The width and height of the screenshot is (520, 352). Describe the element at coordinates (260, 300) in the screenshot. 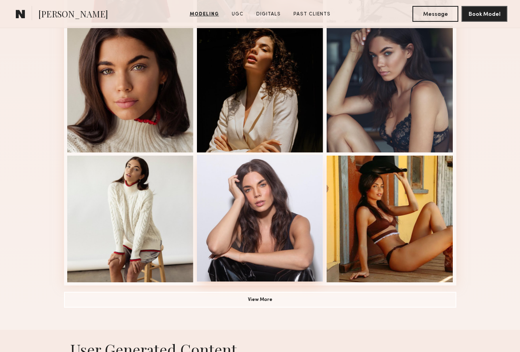

I see `button: View More` at that location.